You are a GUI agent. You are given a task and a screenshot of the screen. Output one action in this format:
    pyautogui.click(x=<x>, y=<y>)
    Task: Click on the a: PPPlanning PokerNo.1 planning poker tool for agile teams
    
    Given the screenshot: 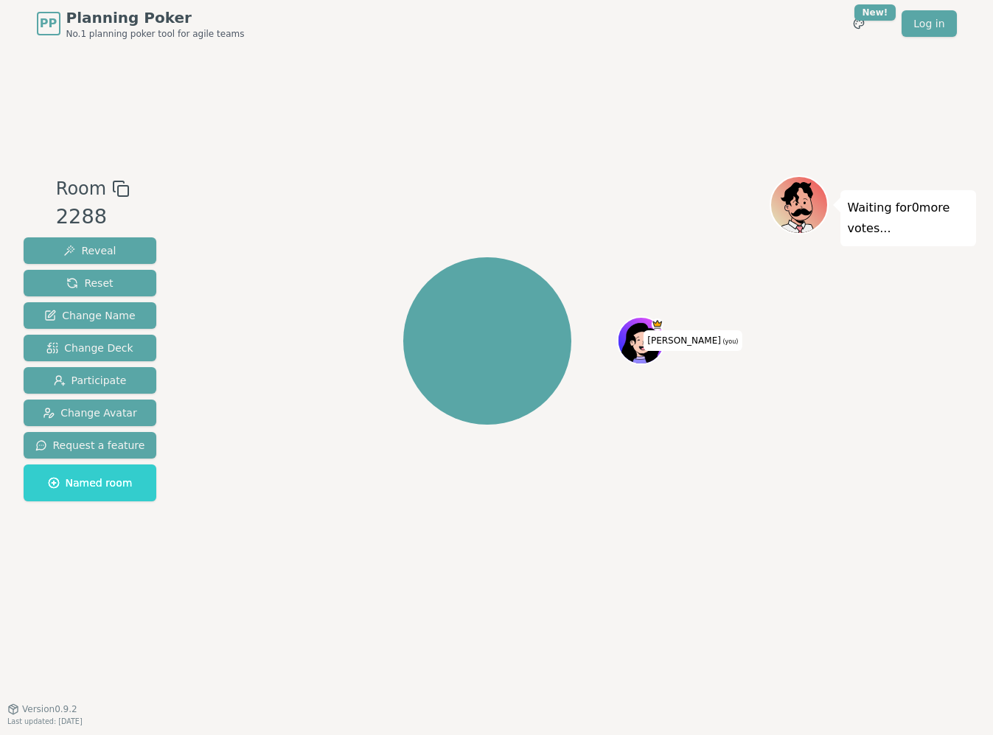 What is the action you would take?
    pyautogui.click(x=141, y=24)
    